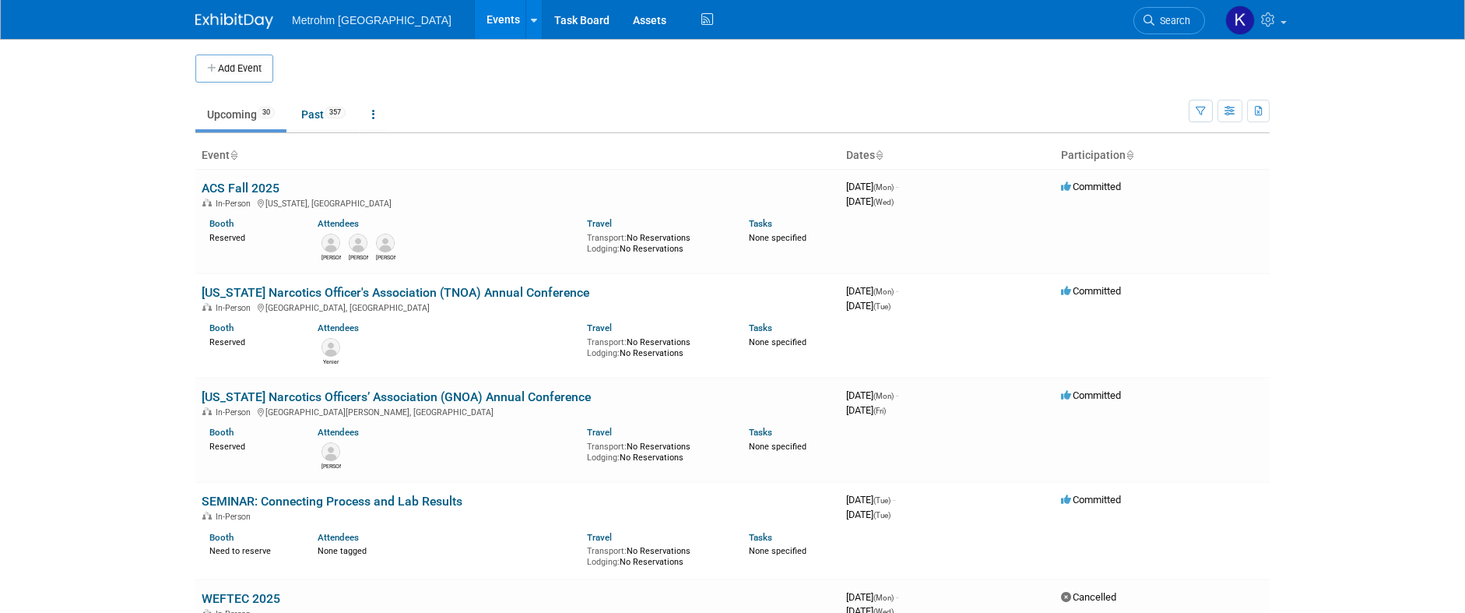  What do you see at coordinates (234, 21) in the screenshot?
I see `img: ExhibitDay` at bounding box center [234, 21].